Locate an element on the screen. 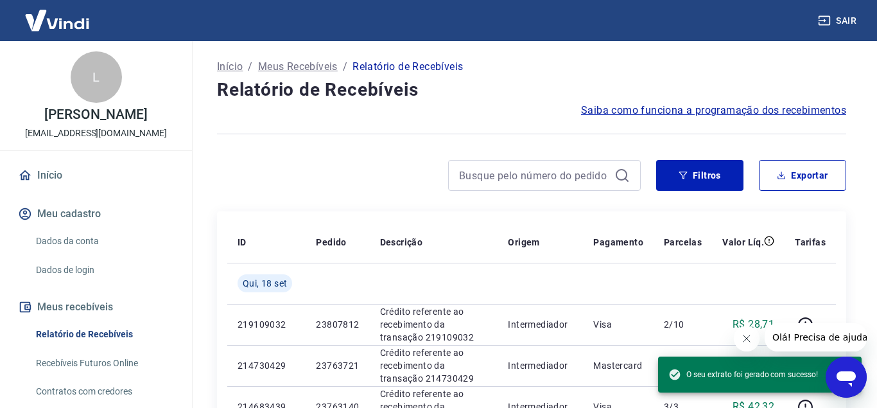 This screenshot has height=408, width=877. p: 214730429 is located at coordinates (267, 365).